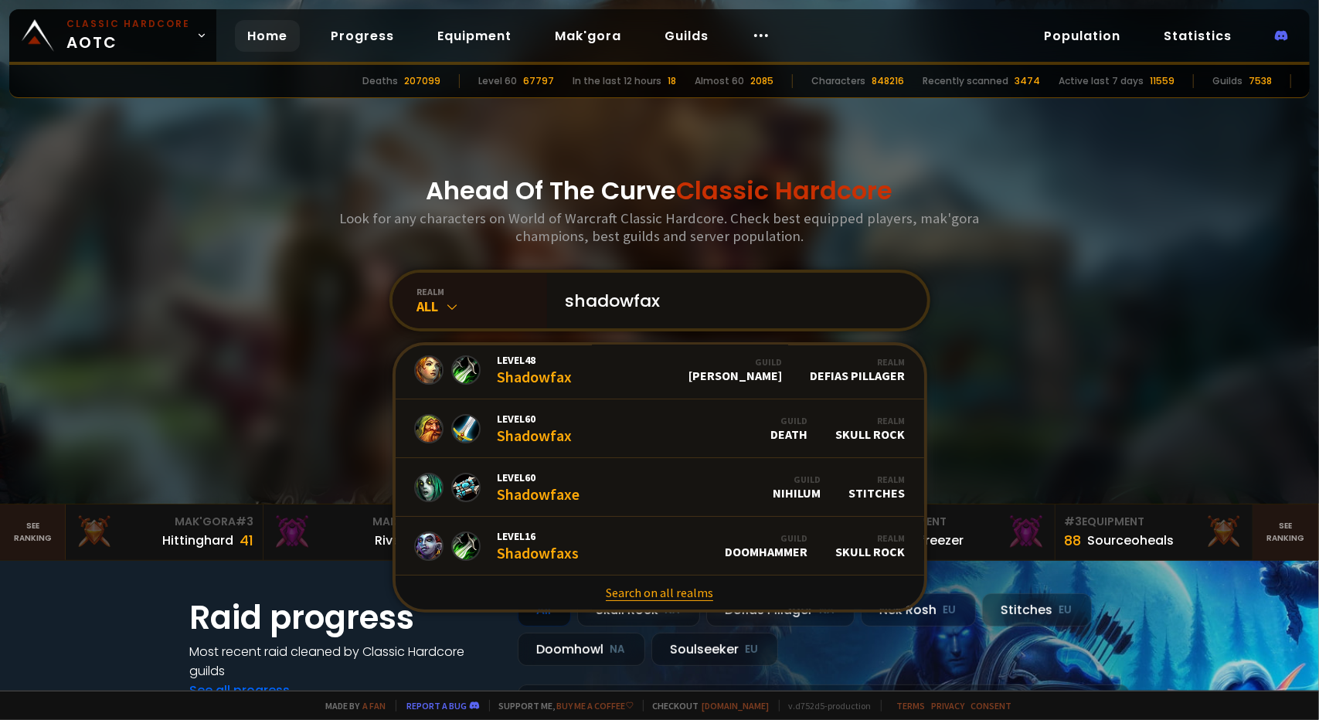  What do you see at coordinates (539, 81) in the screenshot?
I see `div: 67797` at bounding box center [539, 81].